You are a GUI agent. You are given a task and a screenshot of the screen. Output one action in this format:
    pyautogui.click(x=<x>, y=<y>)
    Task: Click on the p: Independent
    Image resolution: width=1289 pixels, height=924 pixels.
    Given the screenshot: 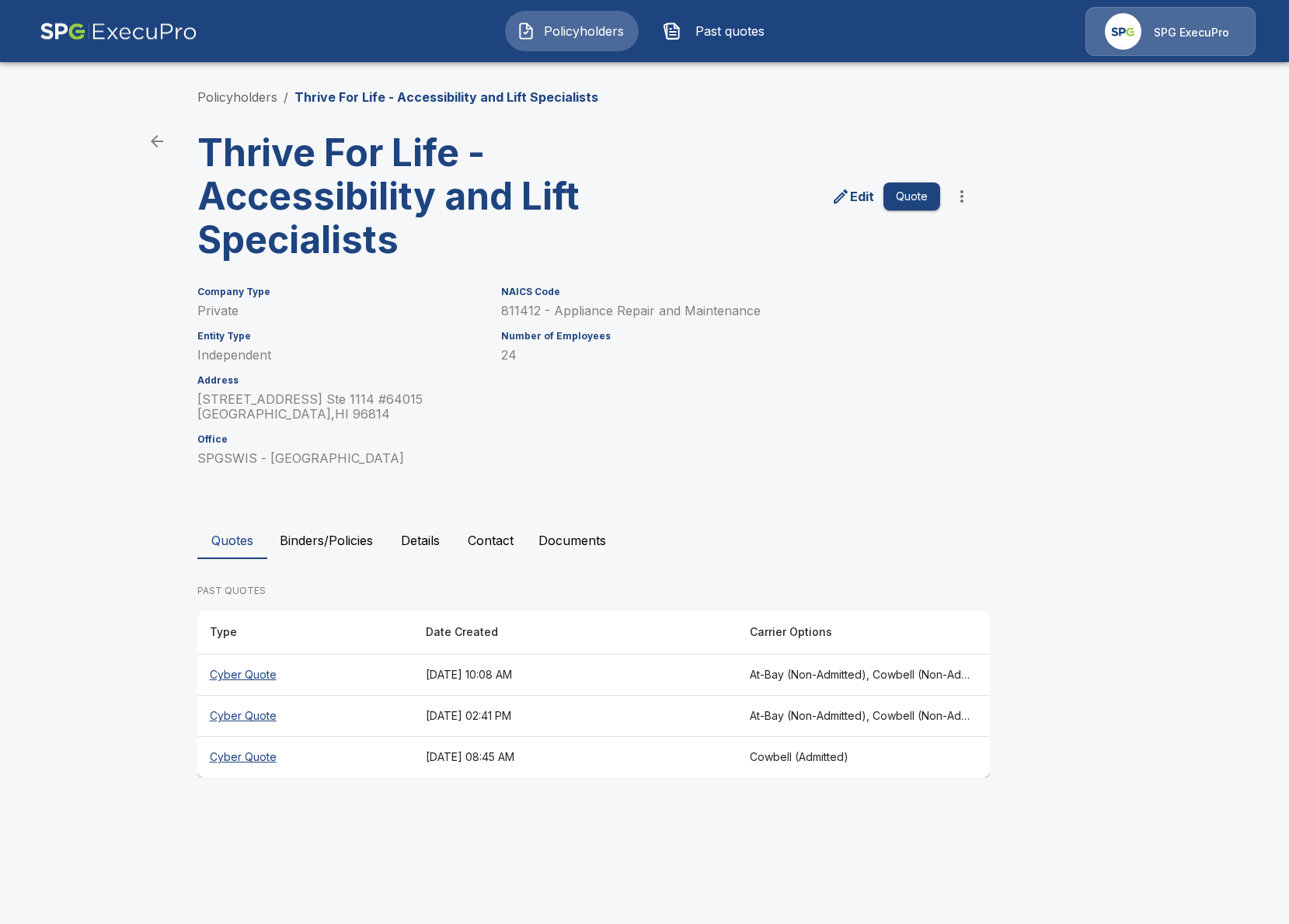 What is the action you would take?
    pyautogui.click(x=340, y=355)
    